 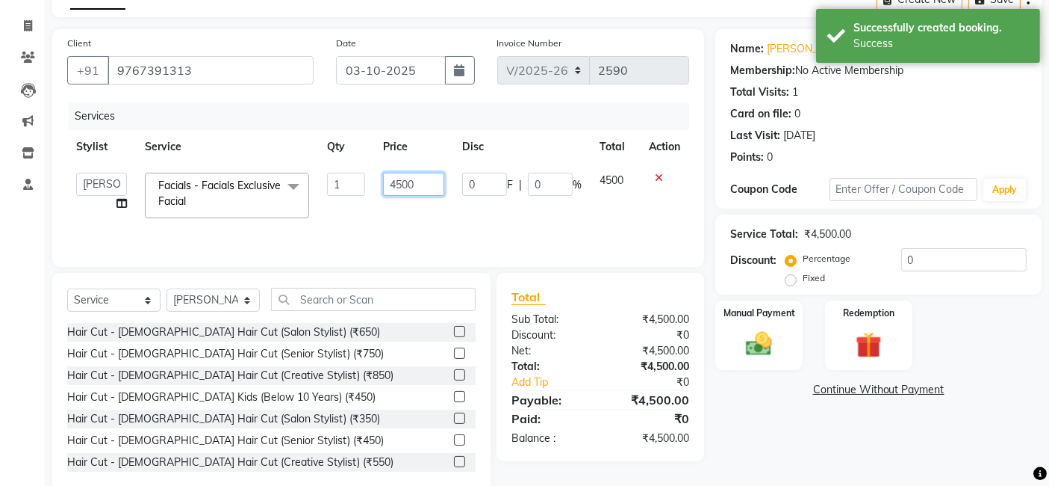 What do you see at coordinates (941, 28) in the screenshot?
I see `div: Successfully created booking.` at bounding box center [941, 28].